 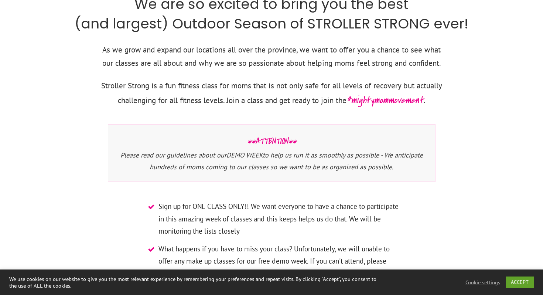 I want to click on a: ACCEPT, so click(x=520, y=282).